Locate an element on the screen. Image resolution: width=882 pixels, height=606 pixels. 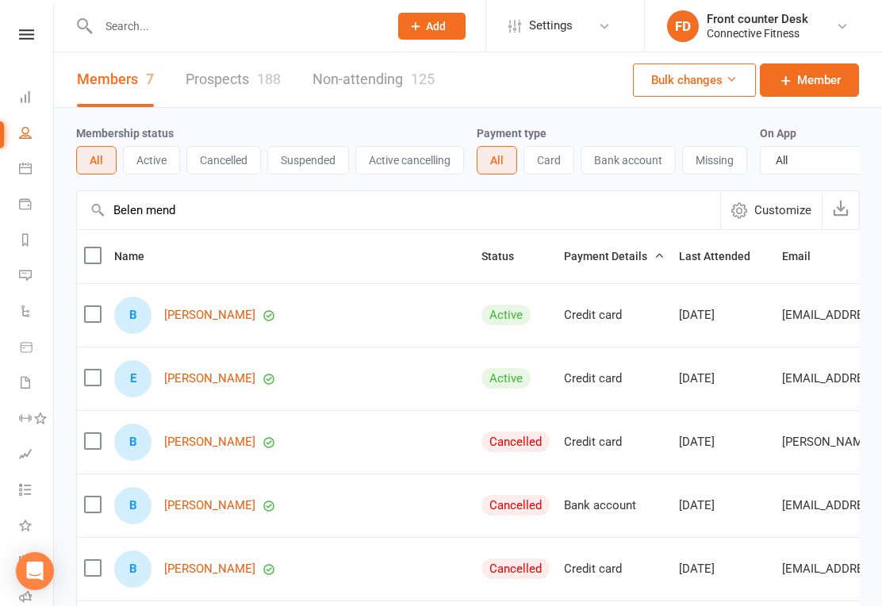
div: 188 is located at coordinates (269, 79).